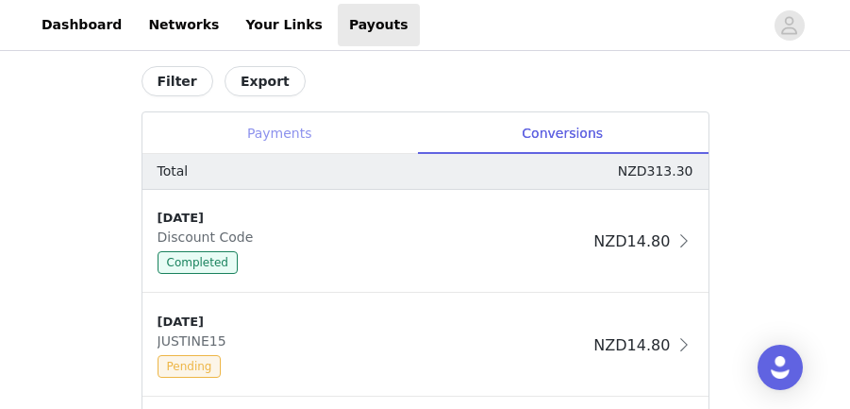 The height and width of the screenshot is (409, 850). I want to click on a: Networks, so click(183, 25).